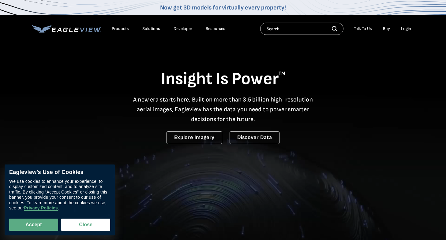 This screenshot has width=446, height=240. I want to click on div: We use cookies to enhance your experience, to display customized content, and to analyze site tra..., so click(60, 195).